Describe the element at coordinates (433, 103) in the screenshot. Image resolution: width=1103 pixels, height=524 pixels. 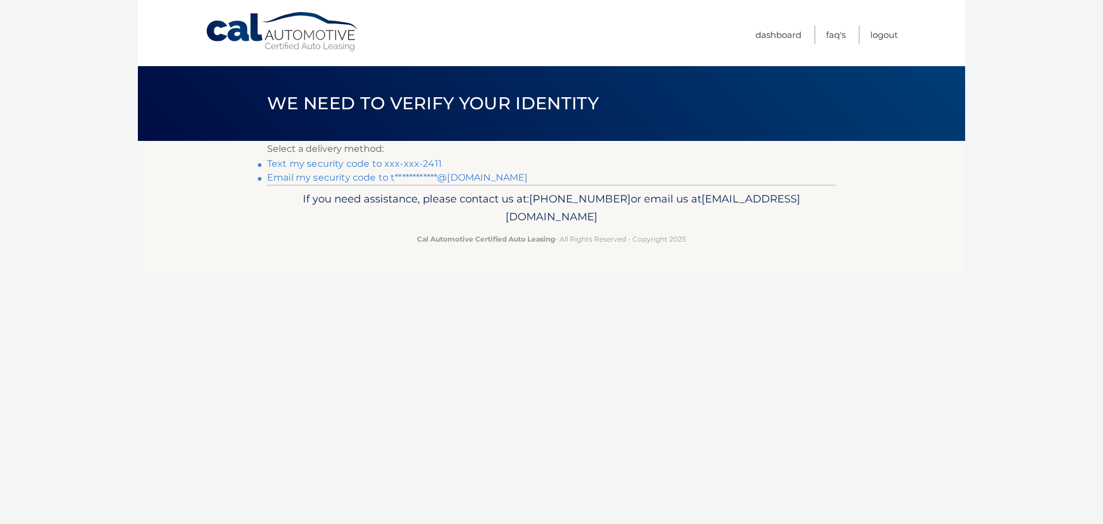
I see `span: We need to verify your identity` at that location.